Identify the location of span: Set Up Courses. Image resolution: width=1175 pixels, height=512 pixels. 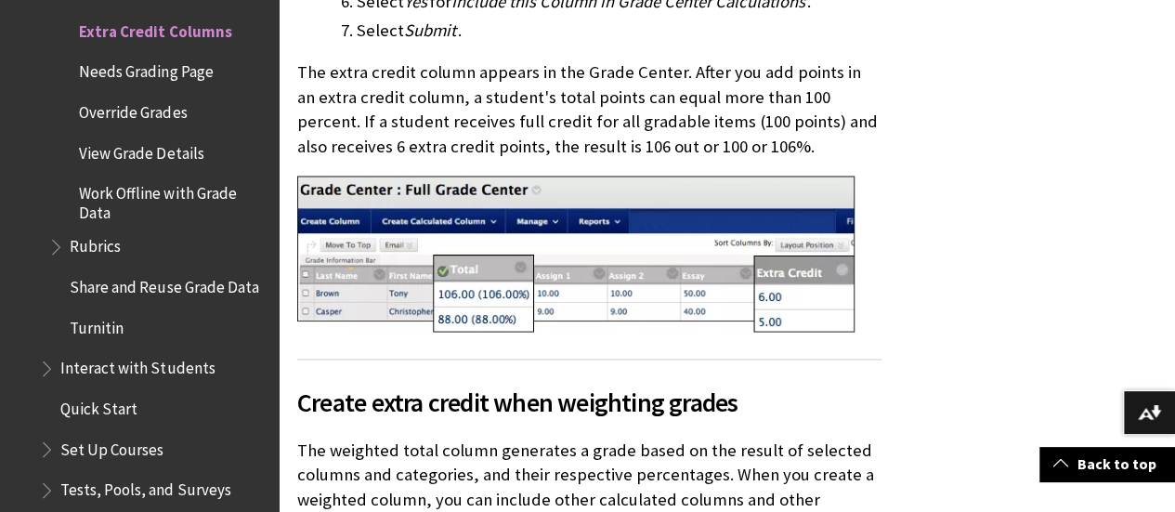
(111, 446).